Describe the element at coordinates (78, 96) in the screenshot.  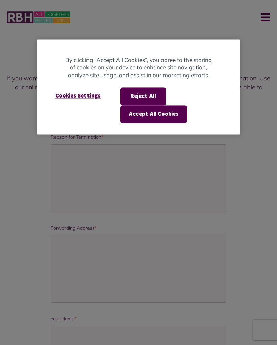
I see `button: Cookies Settings` at that location.